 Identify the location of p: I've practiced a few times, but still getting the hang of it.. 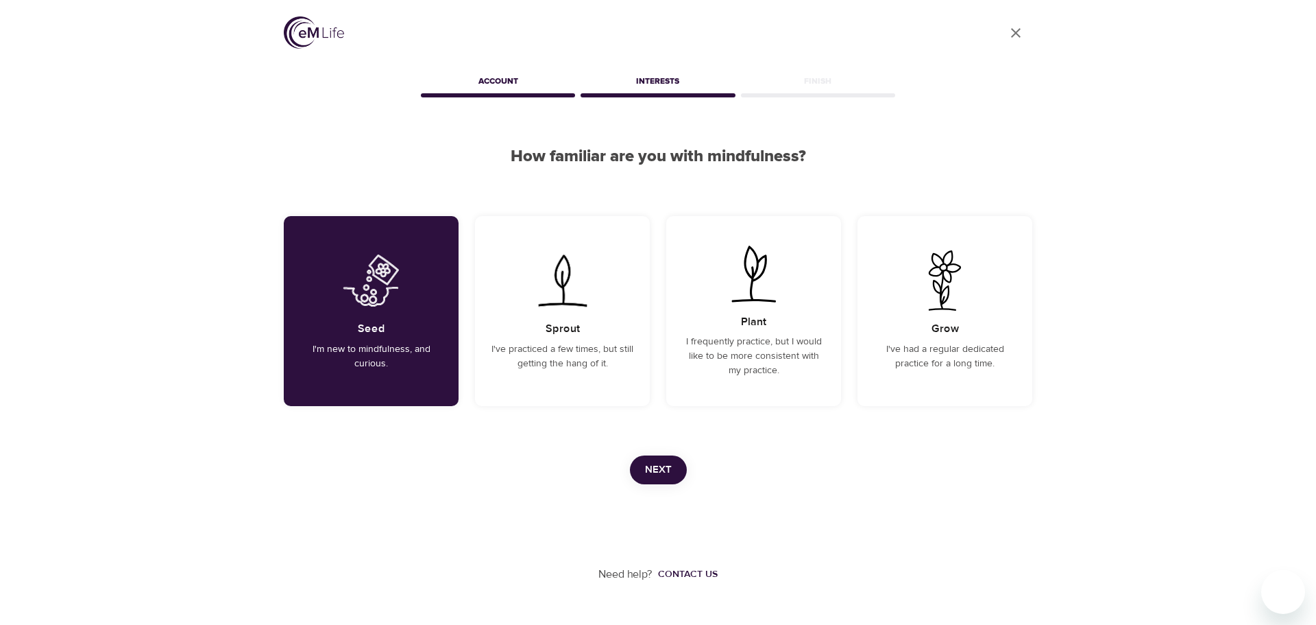
(562, 357).